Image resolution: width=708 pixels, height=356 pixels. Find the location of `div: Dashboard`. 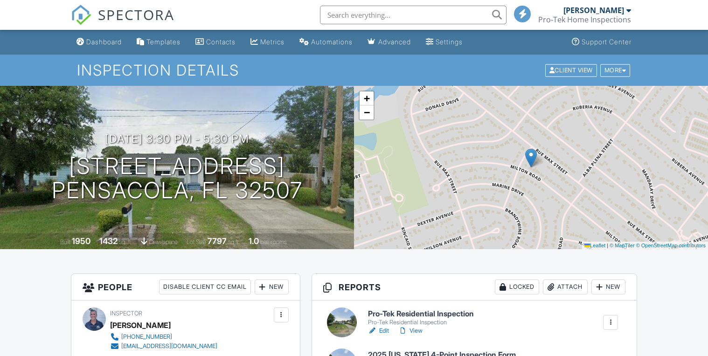

div: Dashboard is located at coordinates (104, 41).